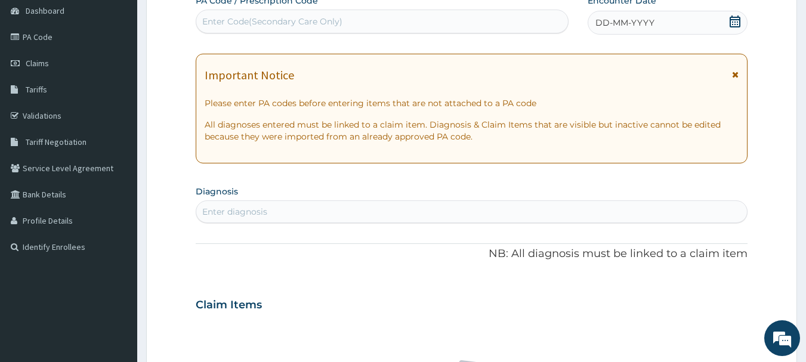  I want to click on h3: Claim Items, so click(228, 305).